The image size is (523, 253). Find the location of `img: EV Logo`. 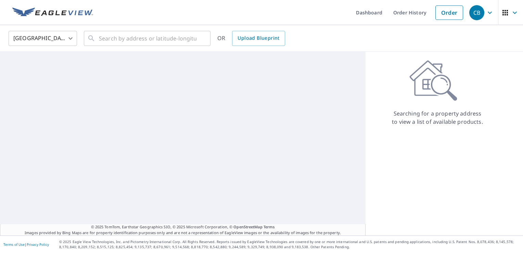

img: EV Logo is located at coordinates (53, 13).